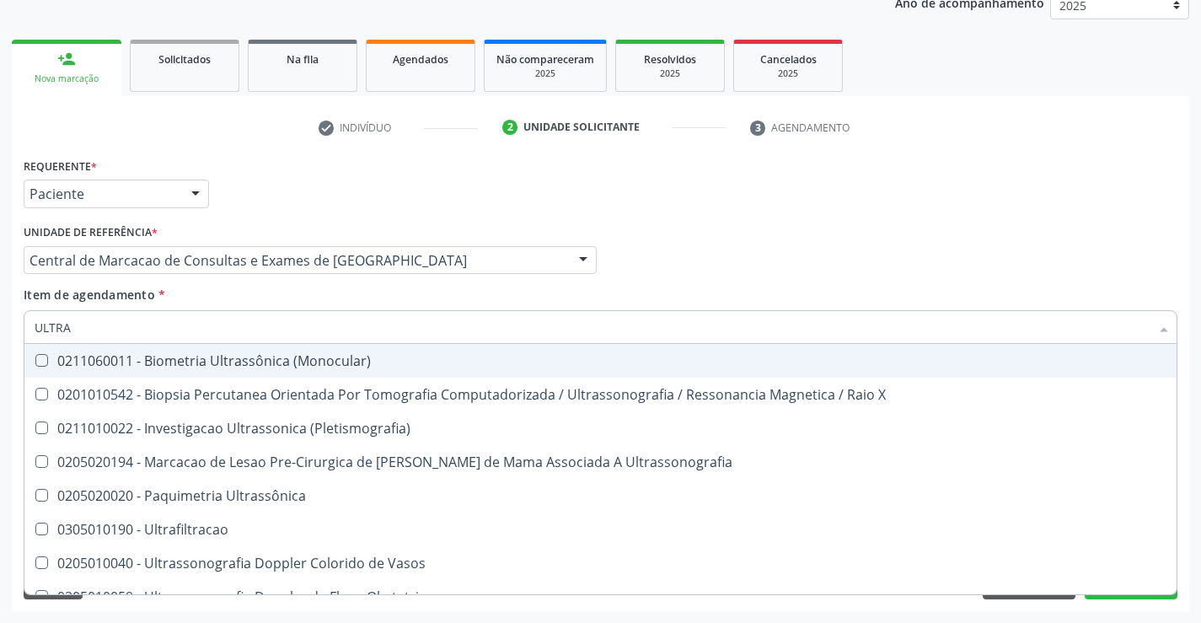 Image resolution: width=1201 pixels, height=623 pixels. What do you see at coordinates (67, 78) in the screenshot?
I see `div: Nova marcação` at bounding box center [67, 78].